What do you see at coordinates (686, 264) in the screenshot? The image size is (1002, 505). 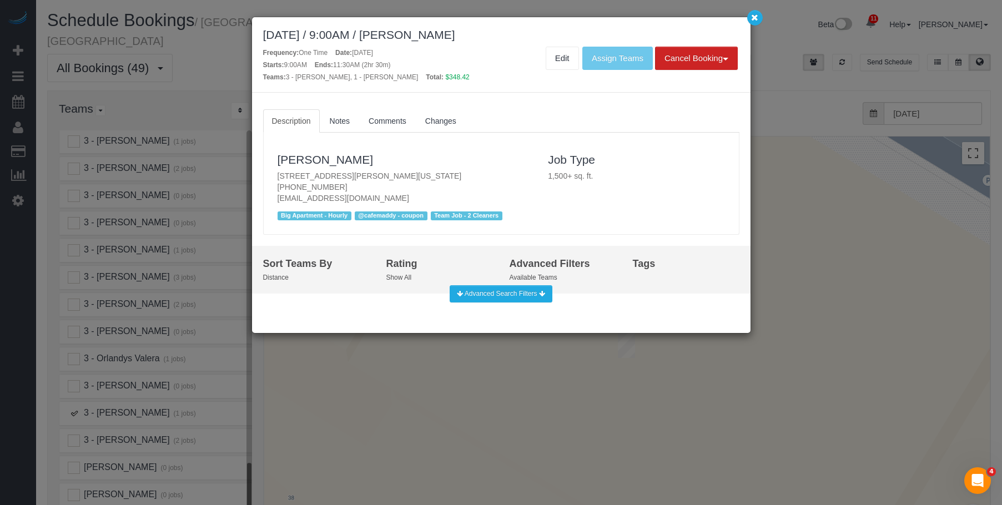 I see `div: Tags` at bounding box center [686, 264].